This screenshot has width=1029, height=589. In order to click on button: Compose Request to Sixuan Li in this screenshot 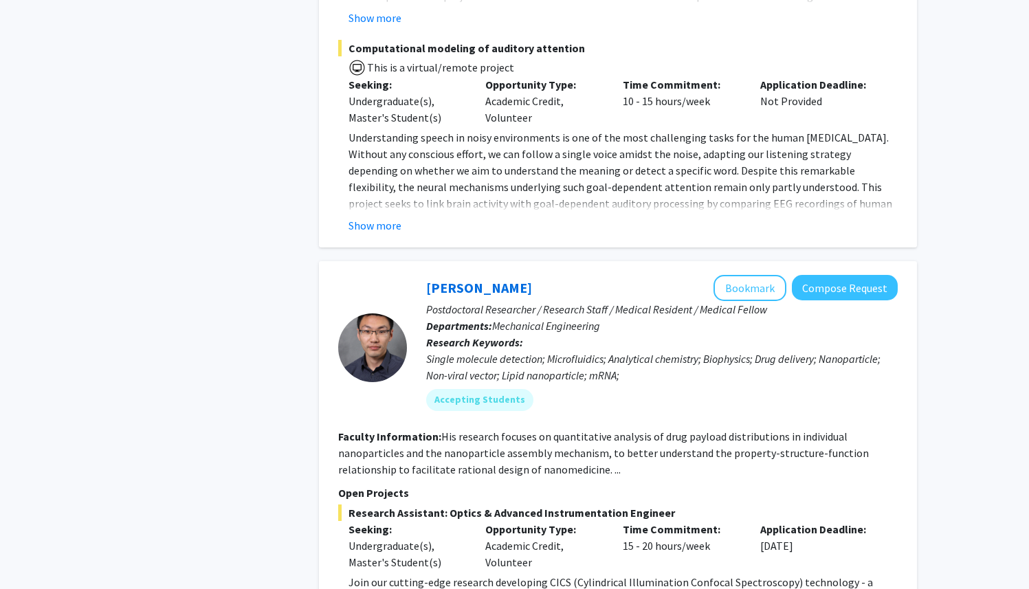, I will do `click(845, 287)`.